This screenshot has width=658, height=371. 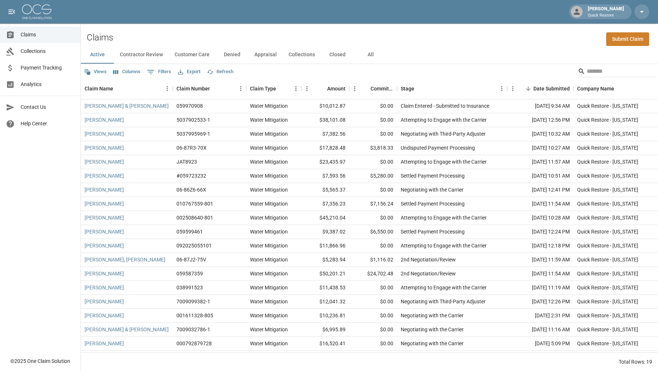 I want to click on div: © 2025 One Claim Solution, so click(x=40, y=361).